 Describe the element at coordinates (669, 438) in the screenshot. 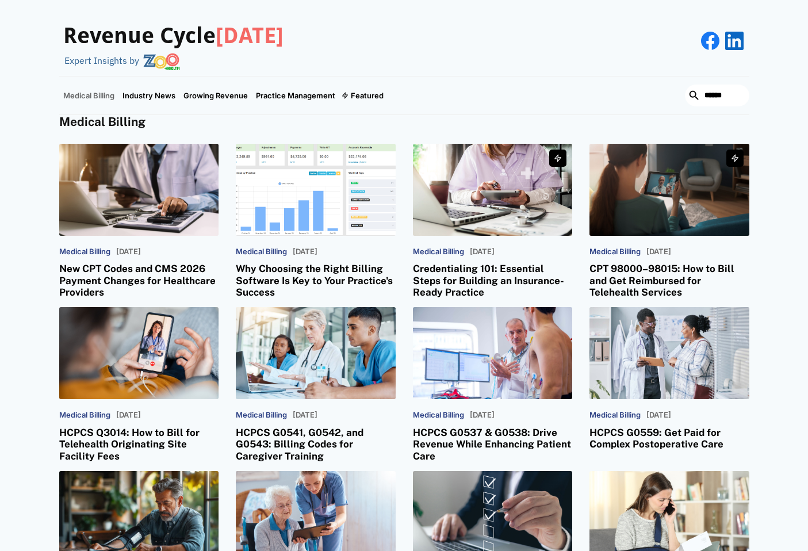

I see `h3: HCPCS G0559: Get Paid for Complex Postoperative Care` at that location.